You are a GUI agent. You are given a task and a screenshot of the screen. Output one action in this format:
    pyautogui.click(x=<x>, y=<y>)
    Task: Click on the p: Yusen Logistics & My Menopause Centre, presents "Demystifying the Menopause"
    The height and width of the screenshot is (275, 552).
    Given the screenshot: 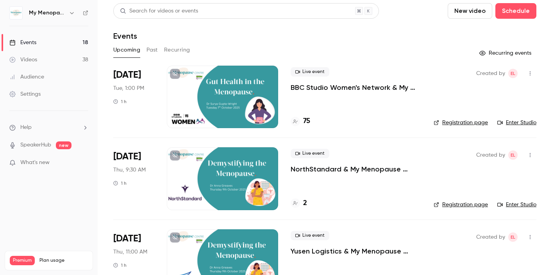 What is the action you would take?
    pyautogui.click(x=356, y=251)
    